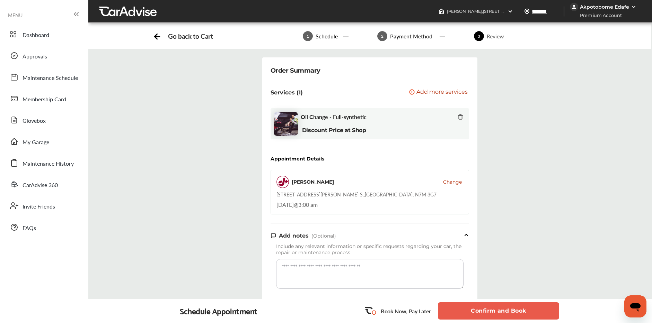 This screenshot has height=323, width=652. Describe the element at coordinates (452, 182) in the screenshot. I see `span: Change` at that location.